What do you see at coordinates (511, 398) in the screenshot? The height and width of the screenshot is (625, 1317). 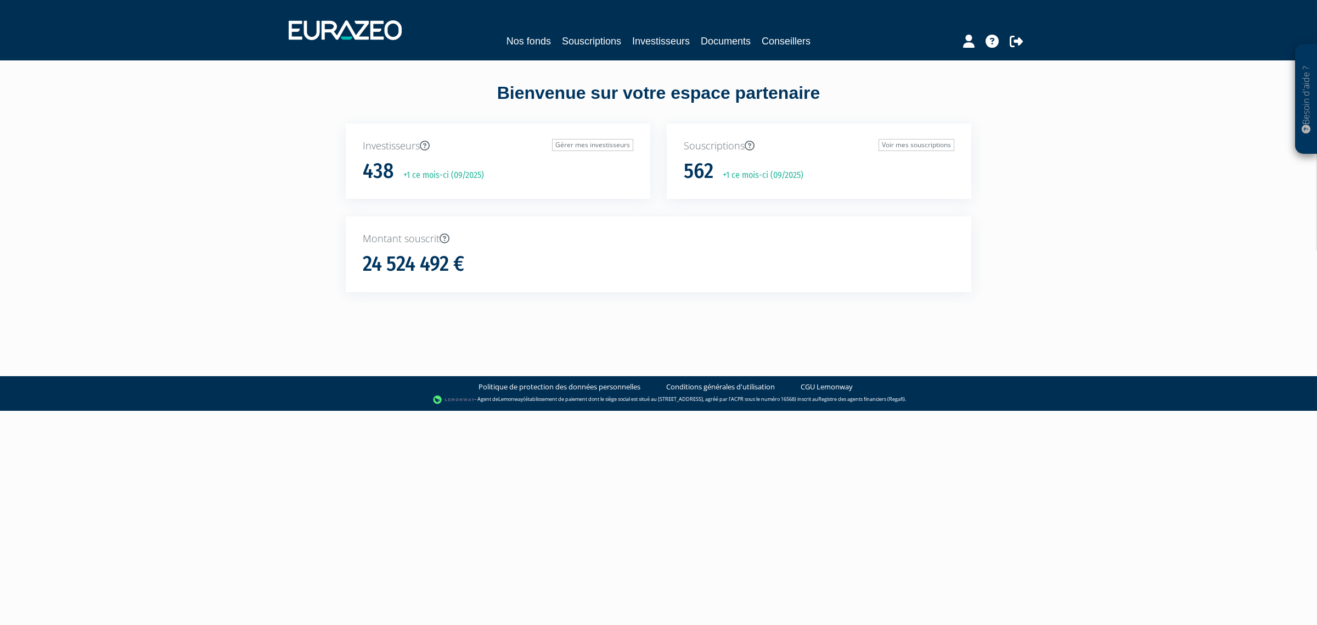 I see `a: Lemonway` at bounding box center [511, 398].